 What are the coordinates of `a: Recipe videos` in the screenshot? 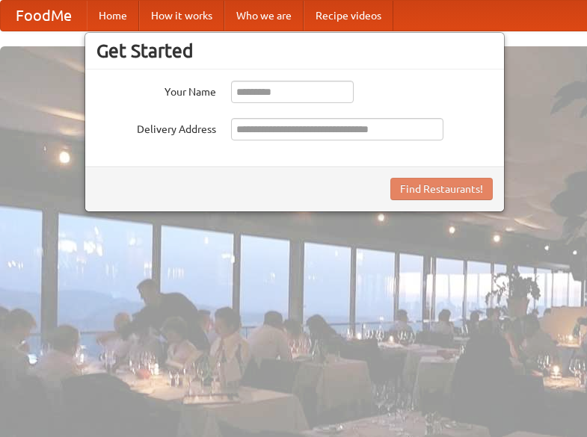 It's located at (348, 16).